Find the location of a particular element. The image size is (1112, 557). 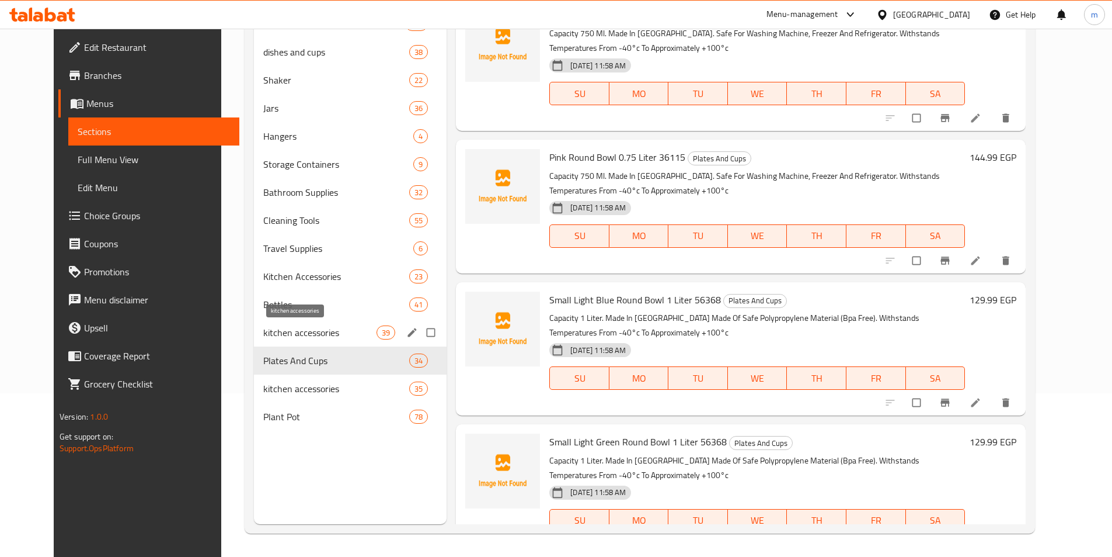

span: Shaker is located at coordinates (336, 80).